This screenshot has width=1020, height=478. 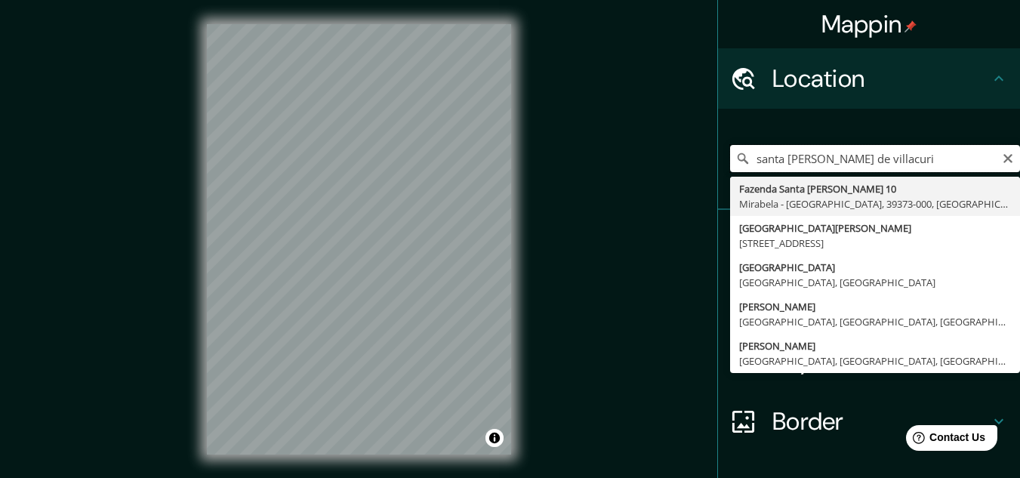 I want to click on canvas: Map, so click(x=359, y=239).